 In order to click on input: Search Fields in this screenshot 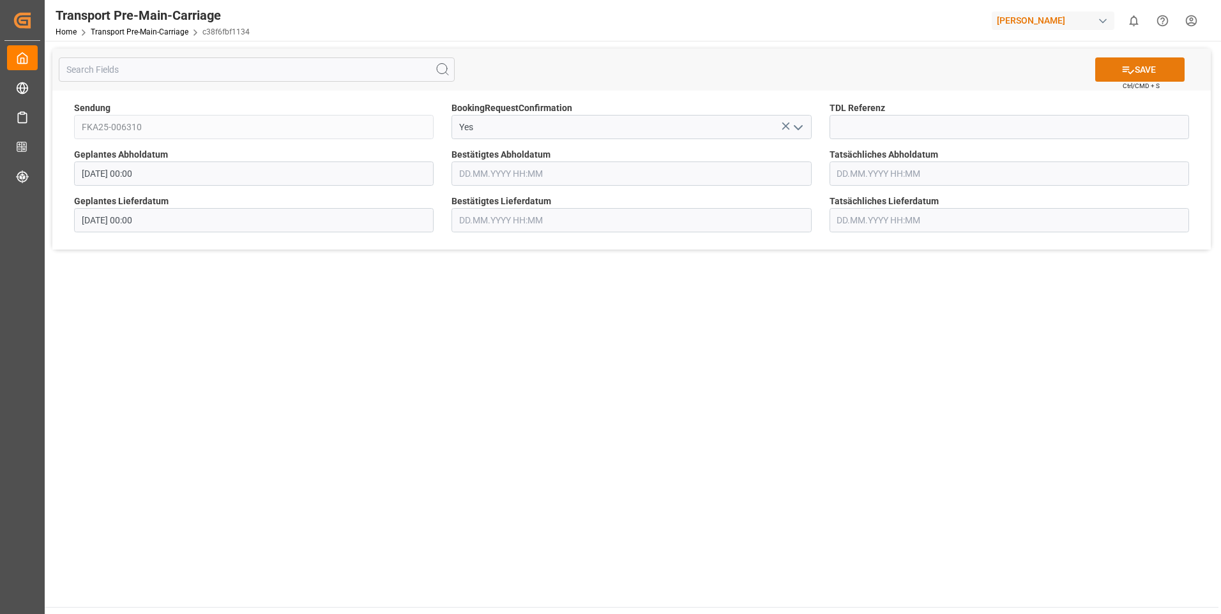, I will do `click(257, 70)`.